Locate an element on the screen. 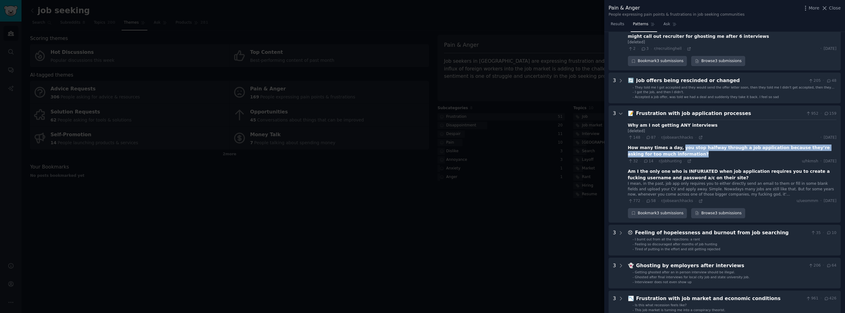 This screenshot has height=313, width=845. span: 206 is located at coordinates (815, 265).